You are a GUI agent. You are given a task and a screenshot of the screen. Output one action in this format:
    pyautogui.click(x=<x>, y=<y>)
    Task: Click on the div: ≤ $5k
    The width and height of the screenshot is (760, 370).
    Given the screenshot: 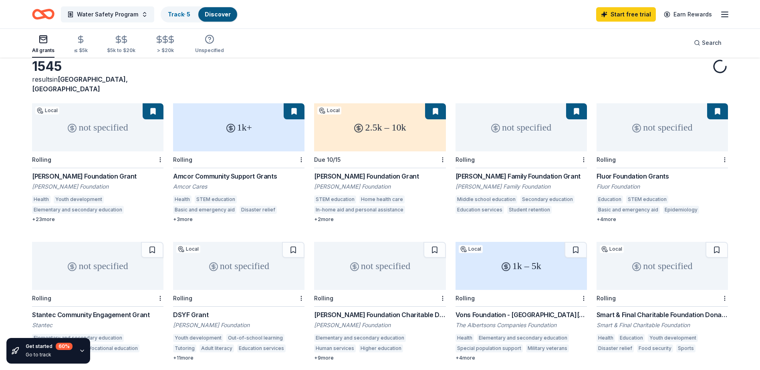 What is the action you would take?
    pyautogui.click(x=81, y=51)
    